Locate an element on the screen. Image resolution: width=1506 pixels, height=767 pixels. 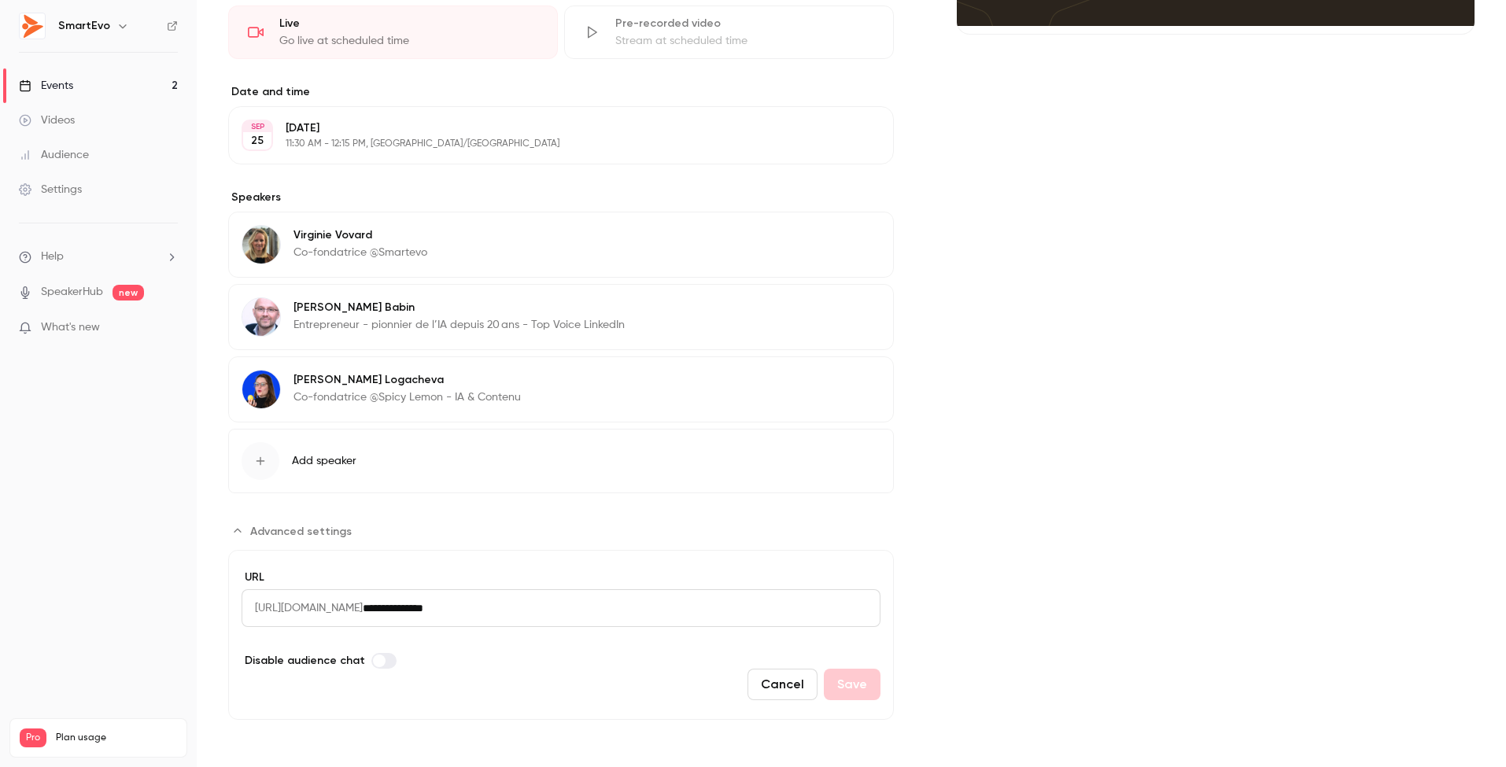
span: new is located at coordinates (128, 293).